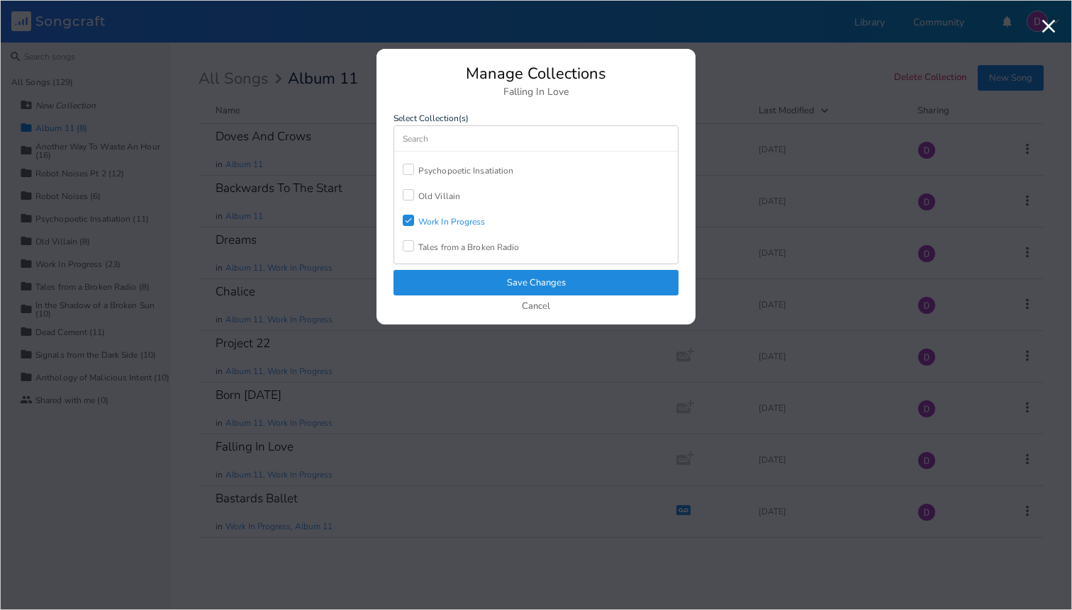 The width and height of the screenshot is (1072, 610). What do you see at coordinates (536, 307) in the screenshot?
I see `button: Cancel` at bounding box center [536, 307].